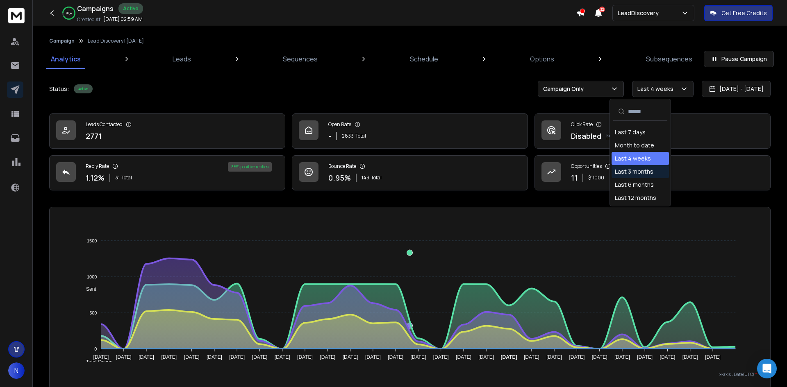 The height and width of the screenshot is (387, 787). I want to click on tspan: 0, so click(96, 349).